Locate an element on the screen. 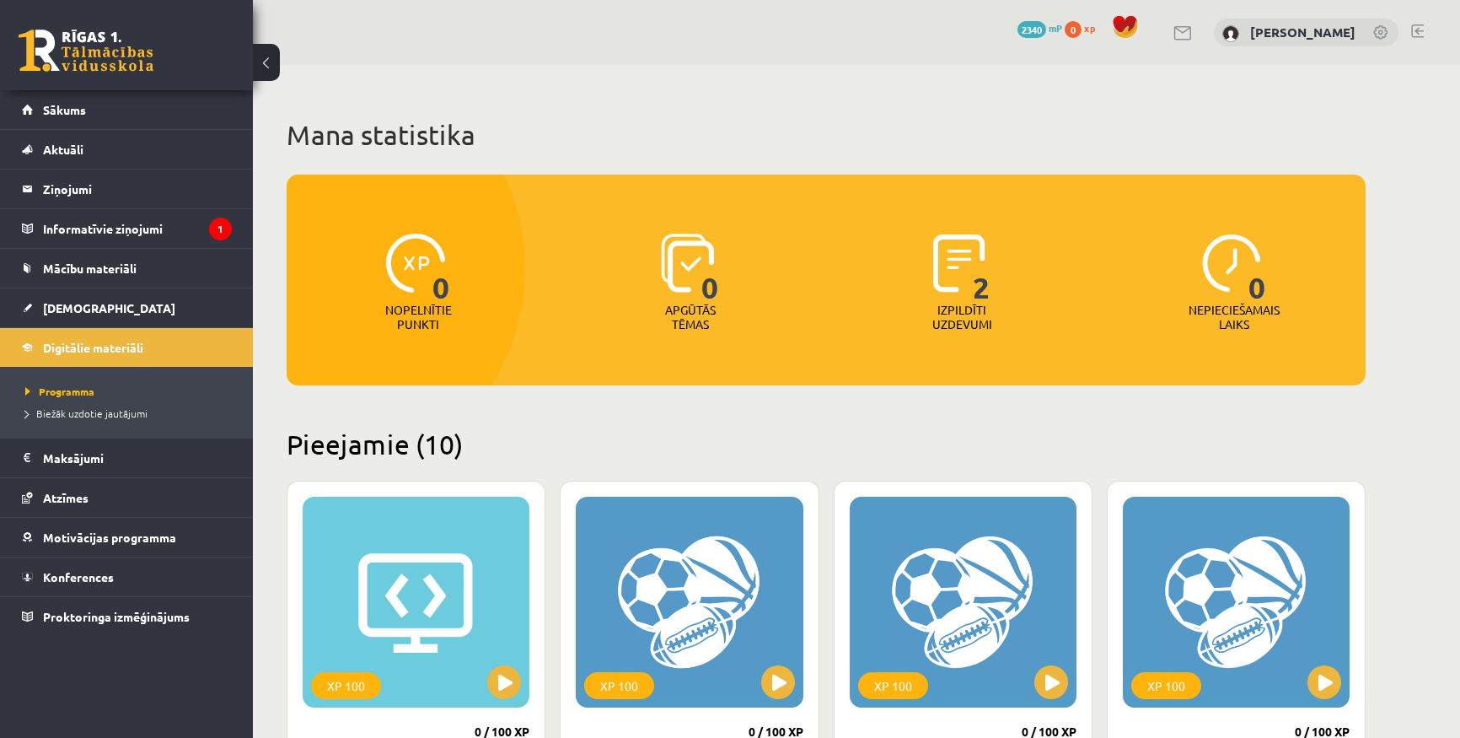  h2: Pieejamie (10) is located at coordinates (826, 443).